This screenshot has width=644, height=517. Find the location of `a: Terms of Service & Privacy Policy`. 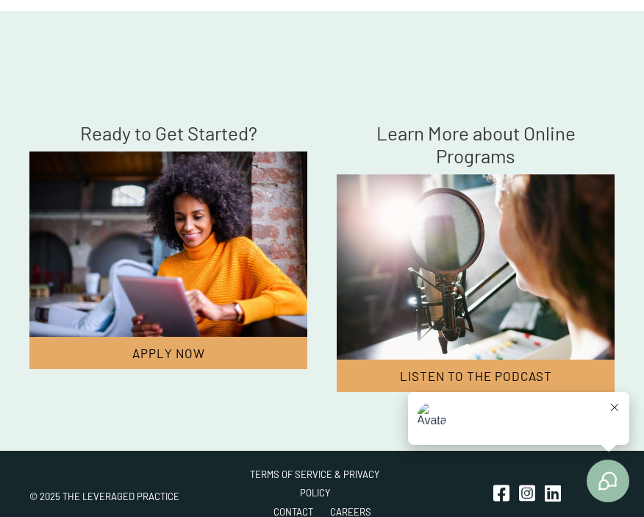

a: Terms of Service & Privacy Policy is located at coordinates (315, 484).